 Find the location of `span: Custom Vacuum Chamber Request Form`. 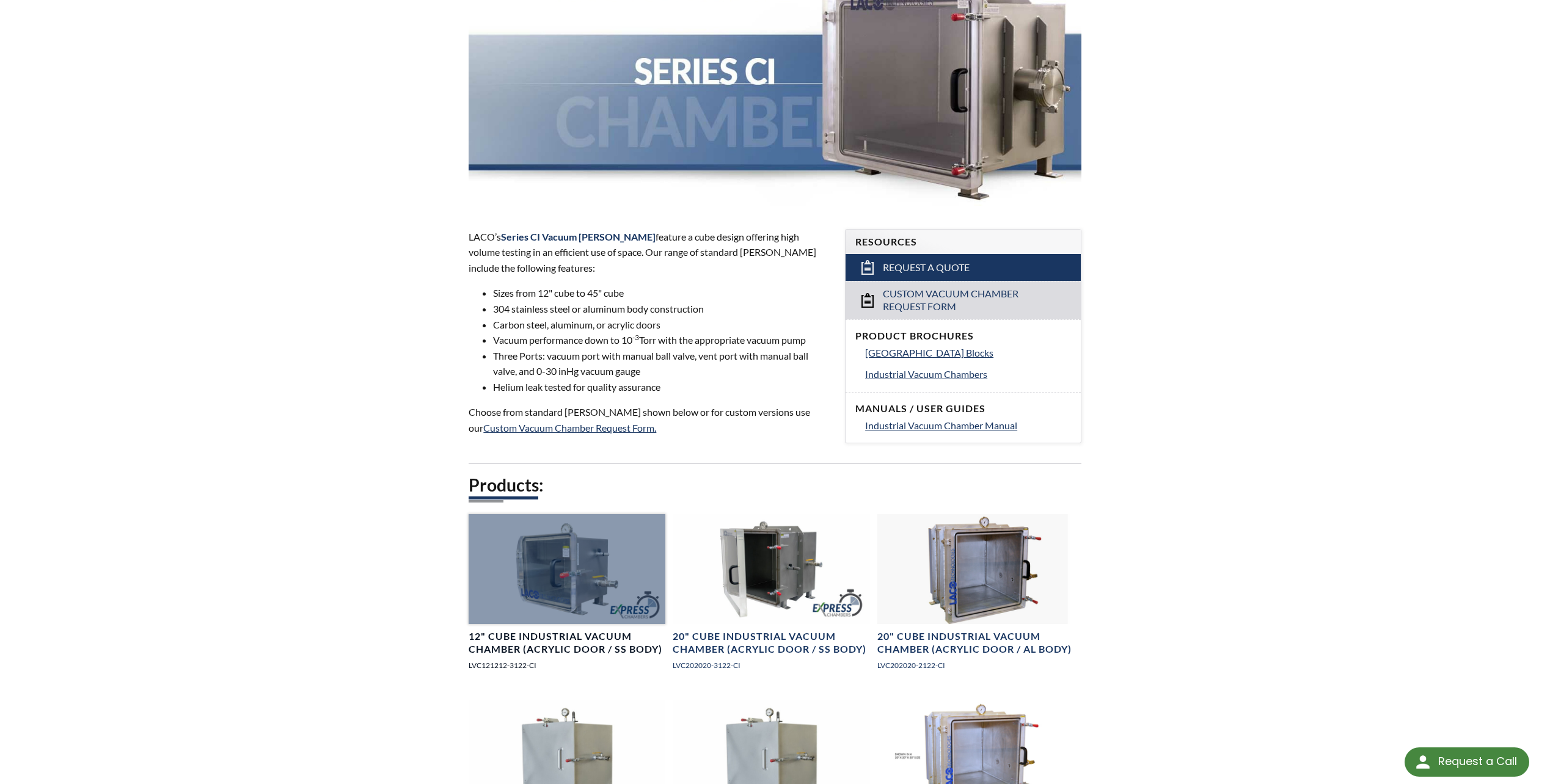

span: Custom Vacuum Chamber Request Form is located at coordinates (965, 301).